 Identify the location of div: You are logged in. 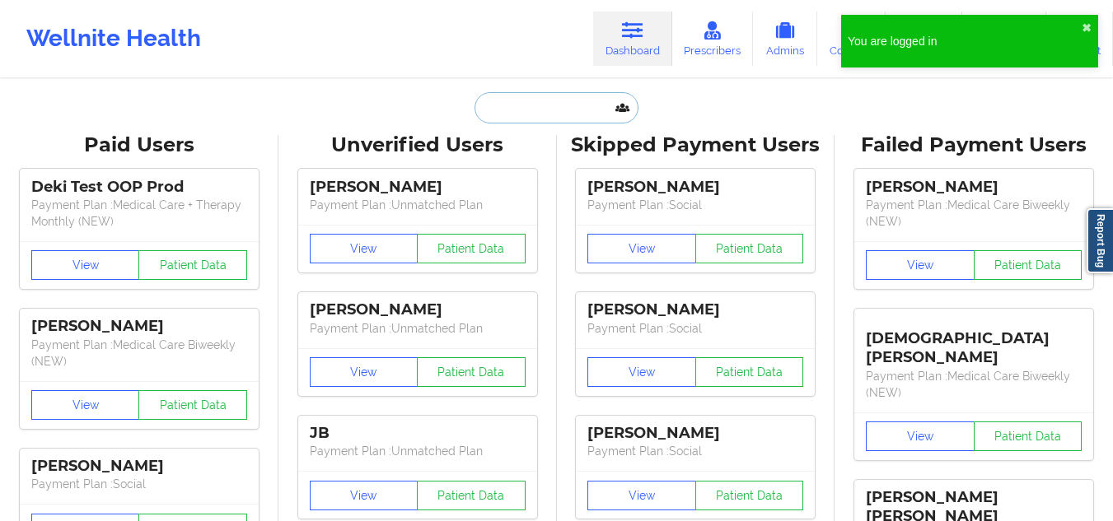
(965, 41).